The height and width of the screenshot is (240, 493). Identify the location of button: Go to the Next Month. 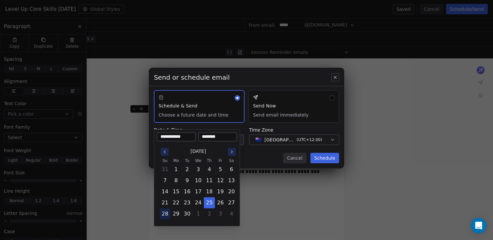
(232, 152).